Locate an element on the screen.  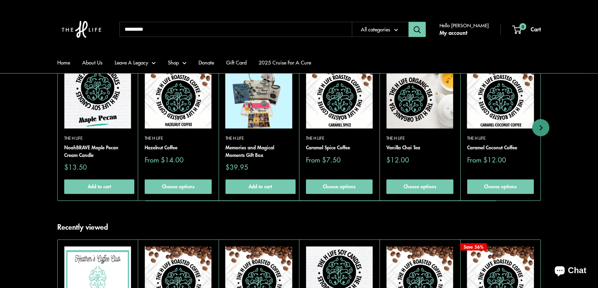
img: The H Life is located at coordinates (82, 29).